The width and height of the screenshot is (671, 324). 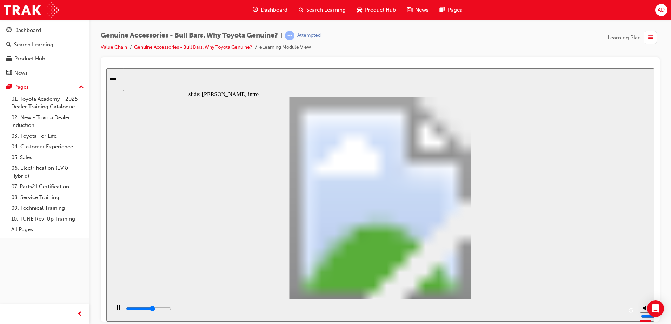 What do you see at coordinates (650, 38) in the screenshot?
I see `span: list-icon` at bounding box center [650, 38].